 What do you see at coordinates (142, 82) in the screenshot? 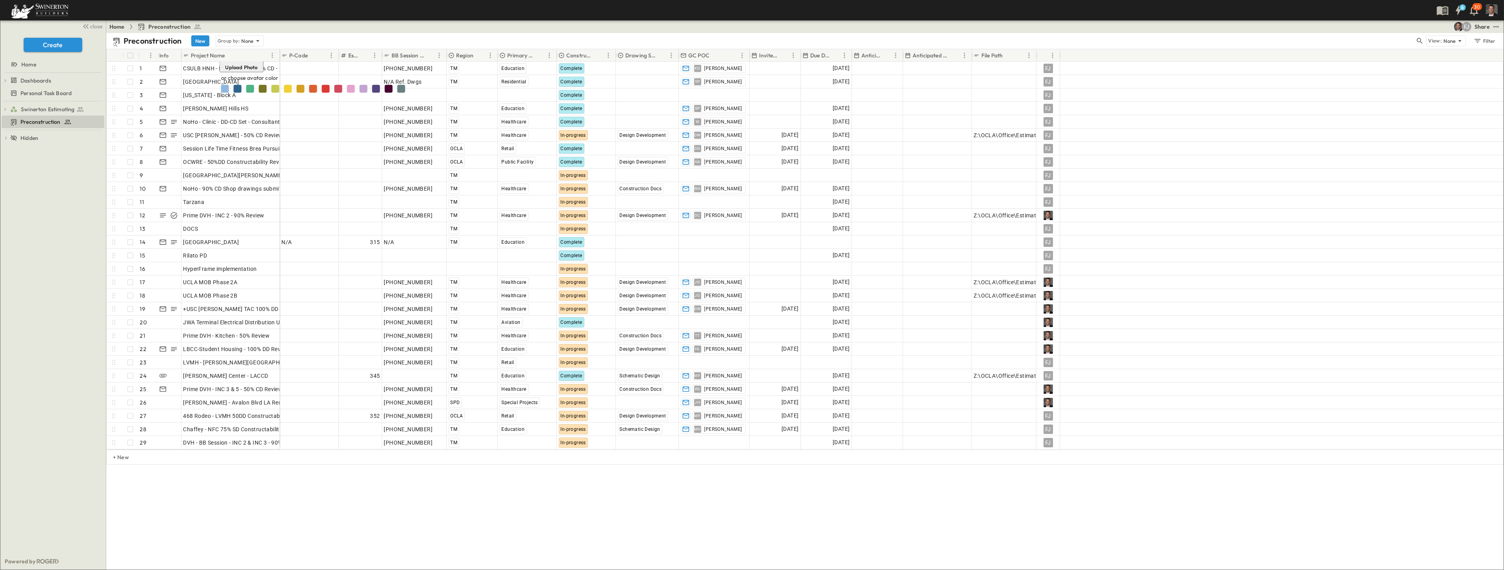
I see `p: 2` at bounding box center [142, 82].